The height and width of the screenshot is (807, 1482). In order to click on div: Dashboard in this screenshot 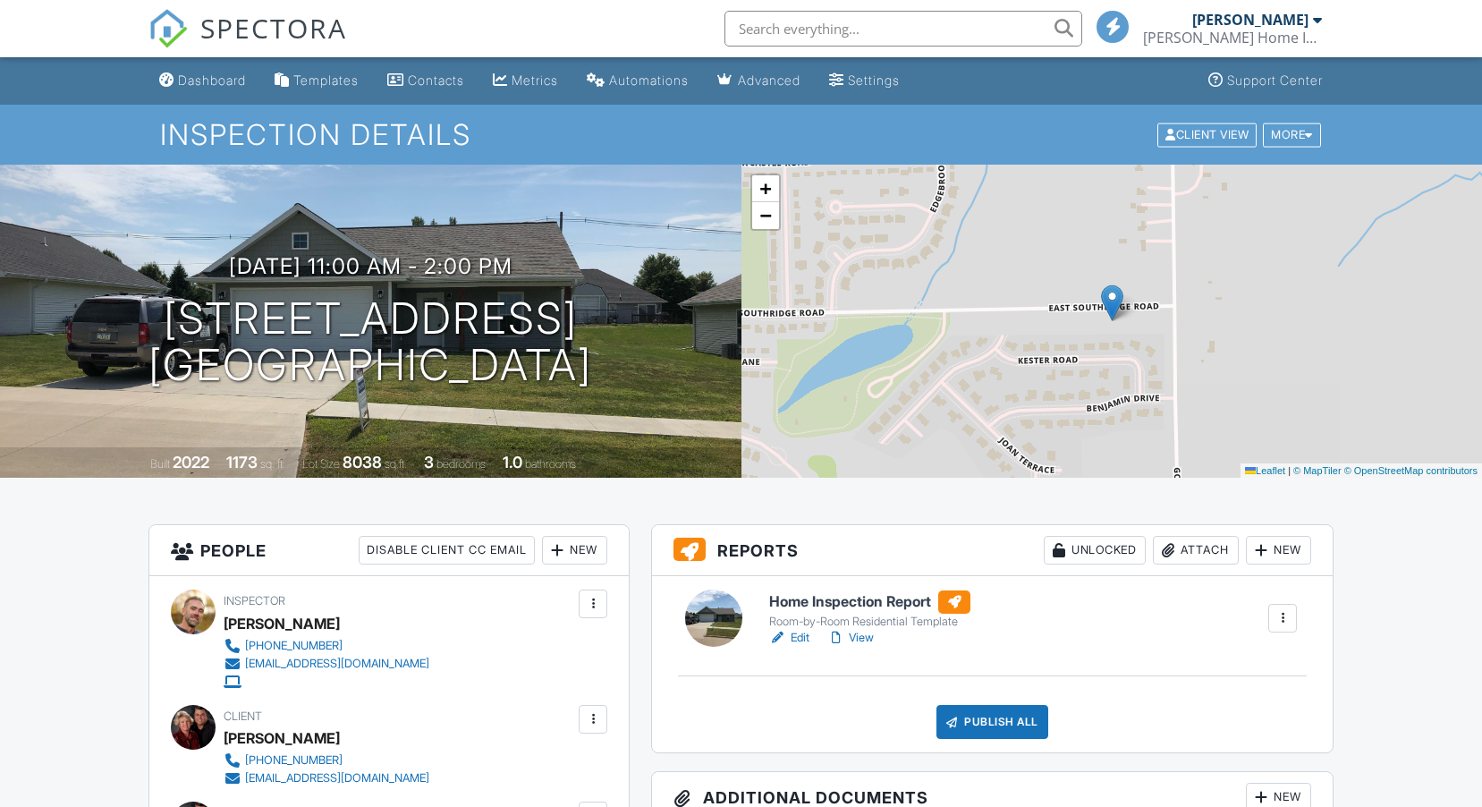, I will do `click(212, 80)`.